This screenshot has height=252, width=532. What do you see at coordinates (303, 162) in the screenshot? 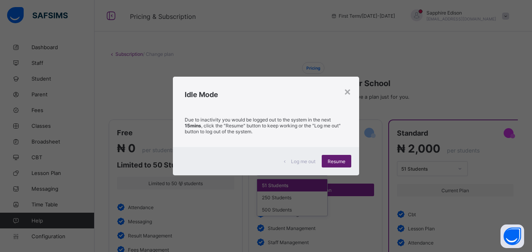
I see `span: Log me out` at bounding box center [303, 162].